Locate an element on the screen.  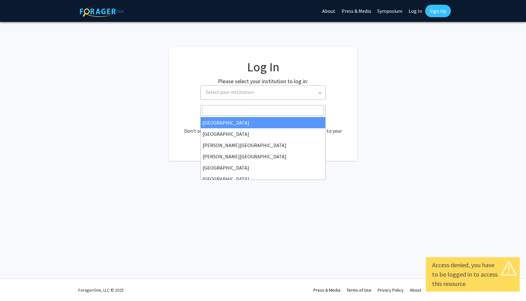
label: Please select your institution to log in: is located at coordinates (263, 81).